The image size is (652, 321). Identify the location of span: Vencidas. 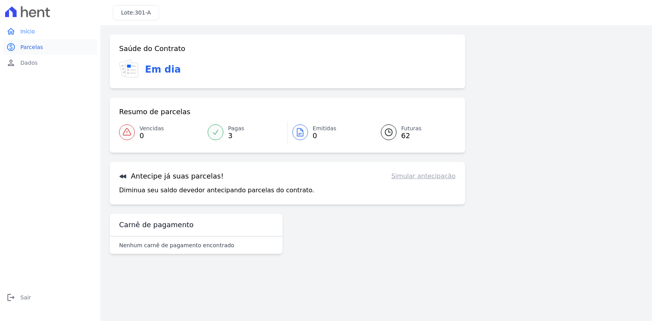
(152, 128).